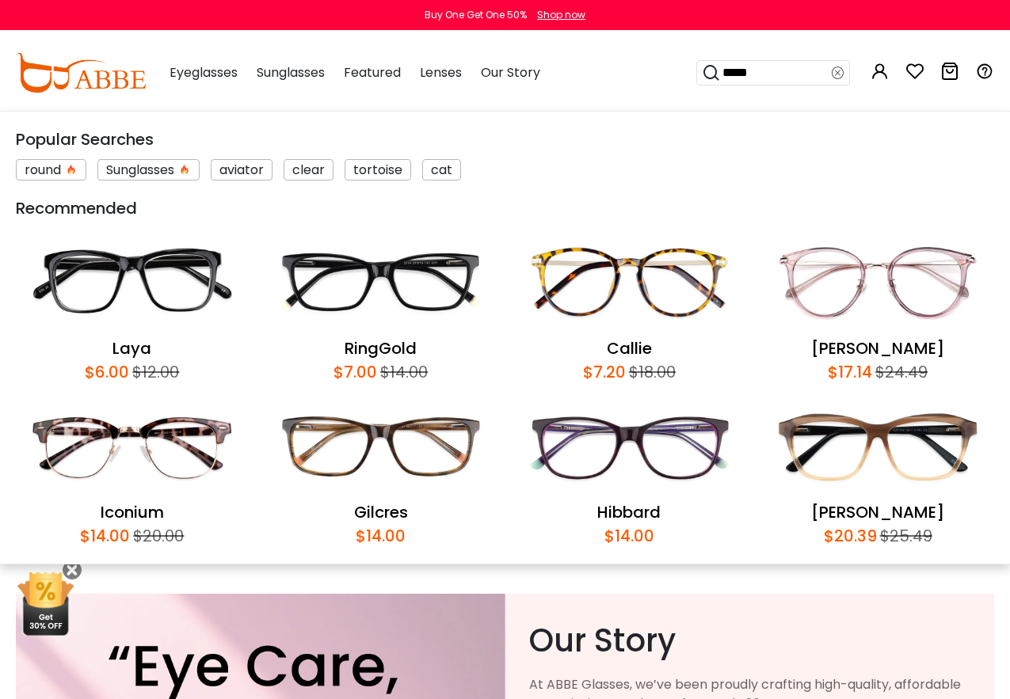 This screenshot has height=699, width=1010. Describe the element at coordinates (291, 72) in the screenshot. I see `span: Sunglasses` at that location.